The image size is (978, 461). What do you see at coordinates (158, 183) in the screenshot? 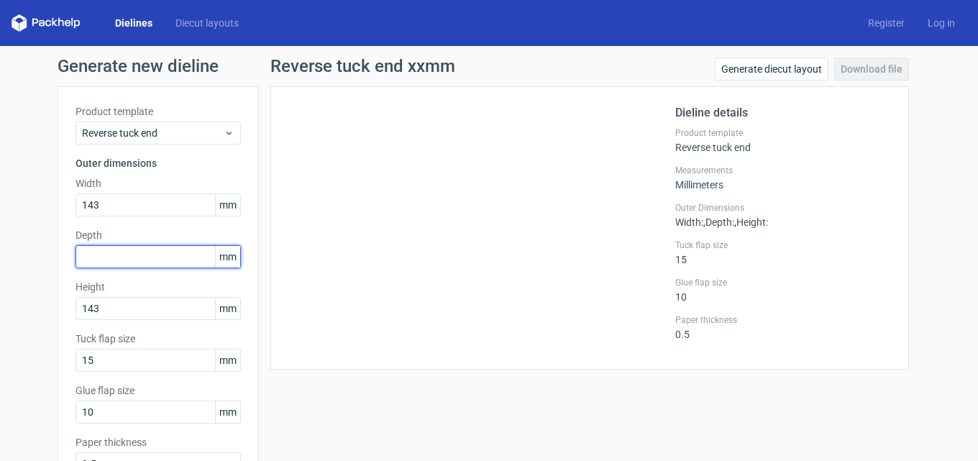
I see `label: Width` at bounding box center [158, 183].